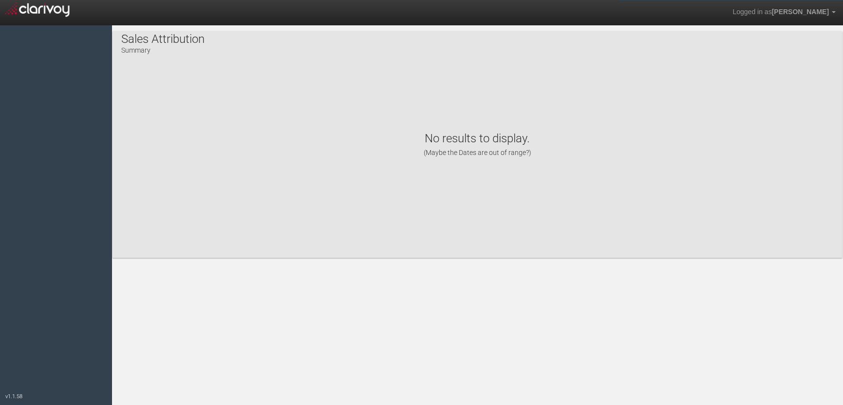 The width and height of the screenshot is (843, 405). What do you see at coordinates (477, 152) in the screenshot?
I see `span: (Maybe the Dates are out of range?)` at bounding box center [477, 152].